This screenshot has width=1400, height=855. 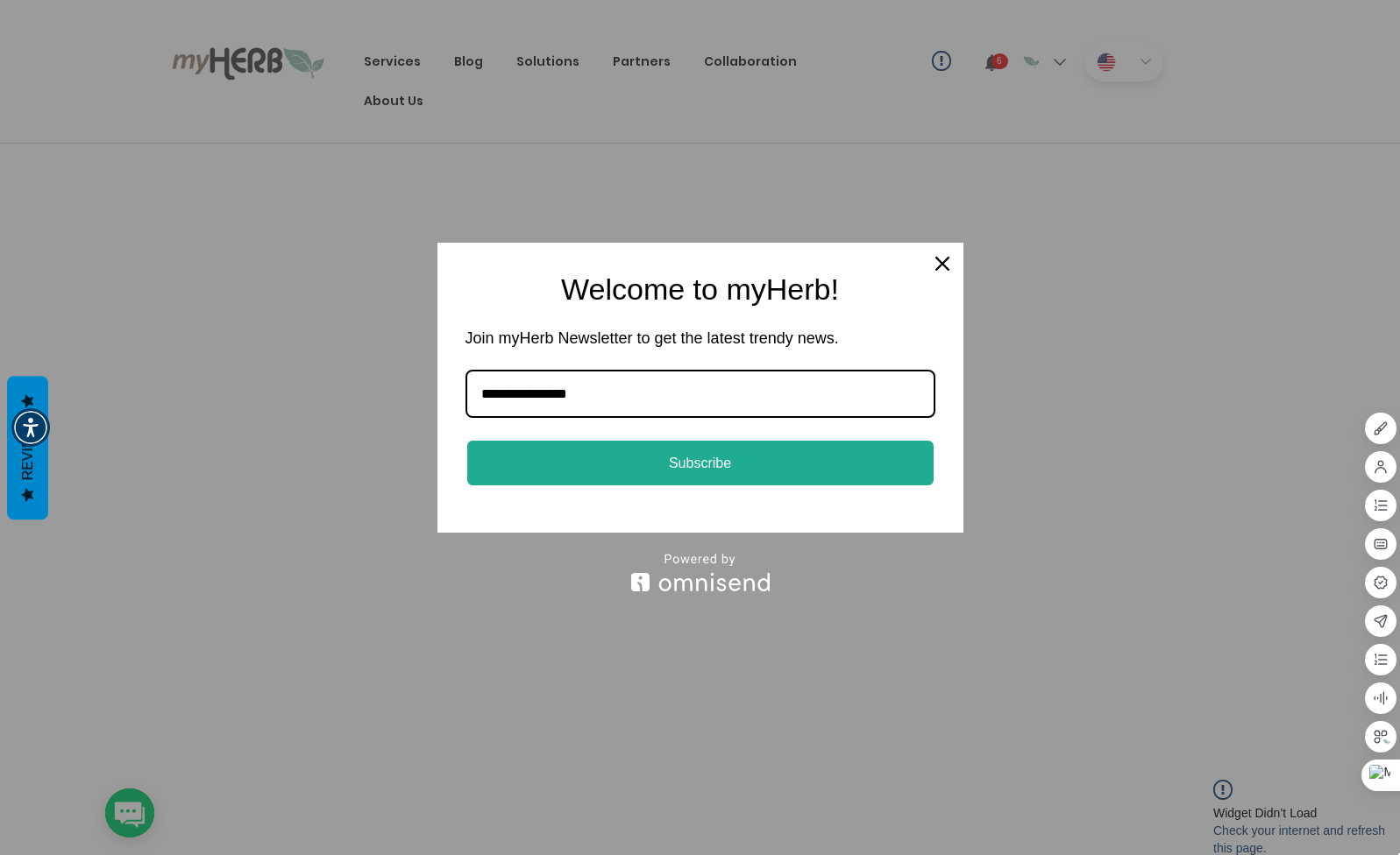 I want to click on input: Email field, so click(x=700, y=393).